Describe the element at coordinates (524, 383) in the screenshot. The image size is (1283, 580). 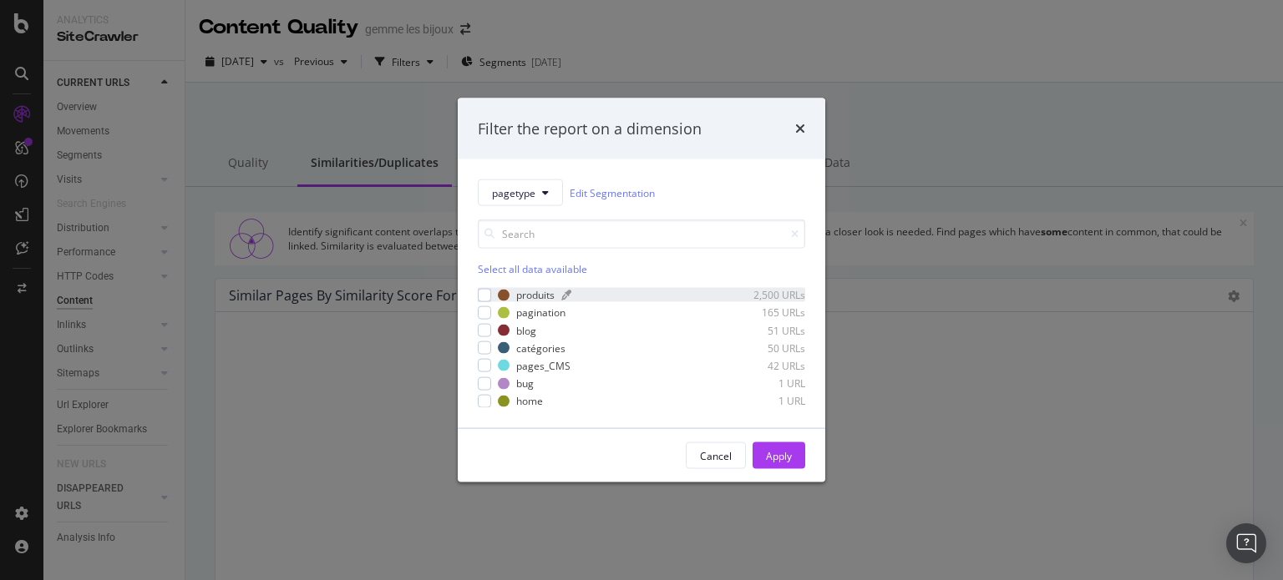
I see `div: bug` at that location.